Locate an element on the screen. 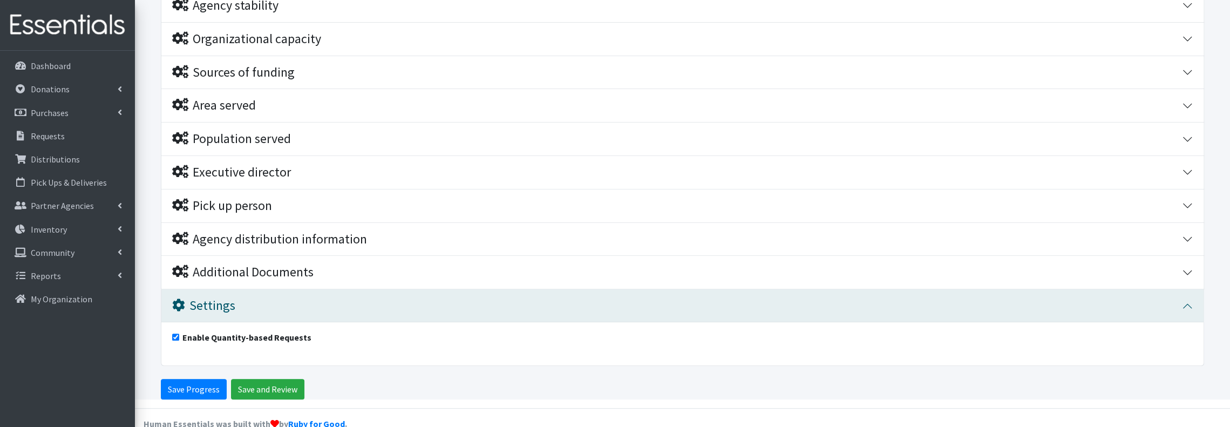 The height and width of the screenshot is (427, 1230). div: Pick up person is located at coordinates (222, 206).